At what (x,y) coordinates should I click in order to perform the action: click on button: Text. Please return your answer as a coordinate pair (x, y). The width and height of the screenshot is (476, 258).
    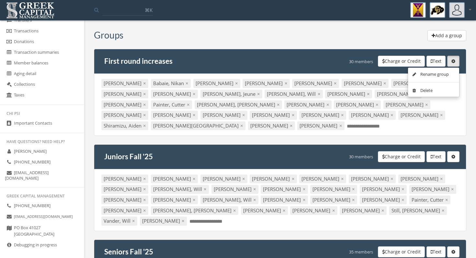
    Looking at the image, I should click on (436, 61).